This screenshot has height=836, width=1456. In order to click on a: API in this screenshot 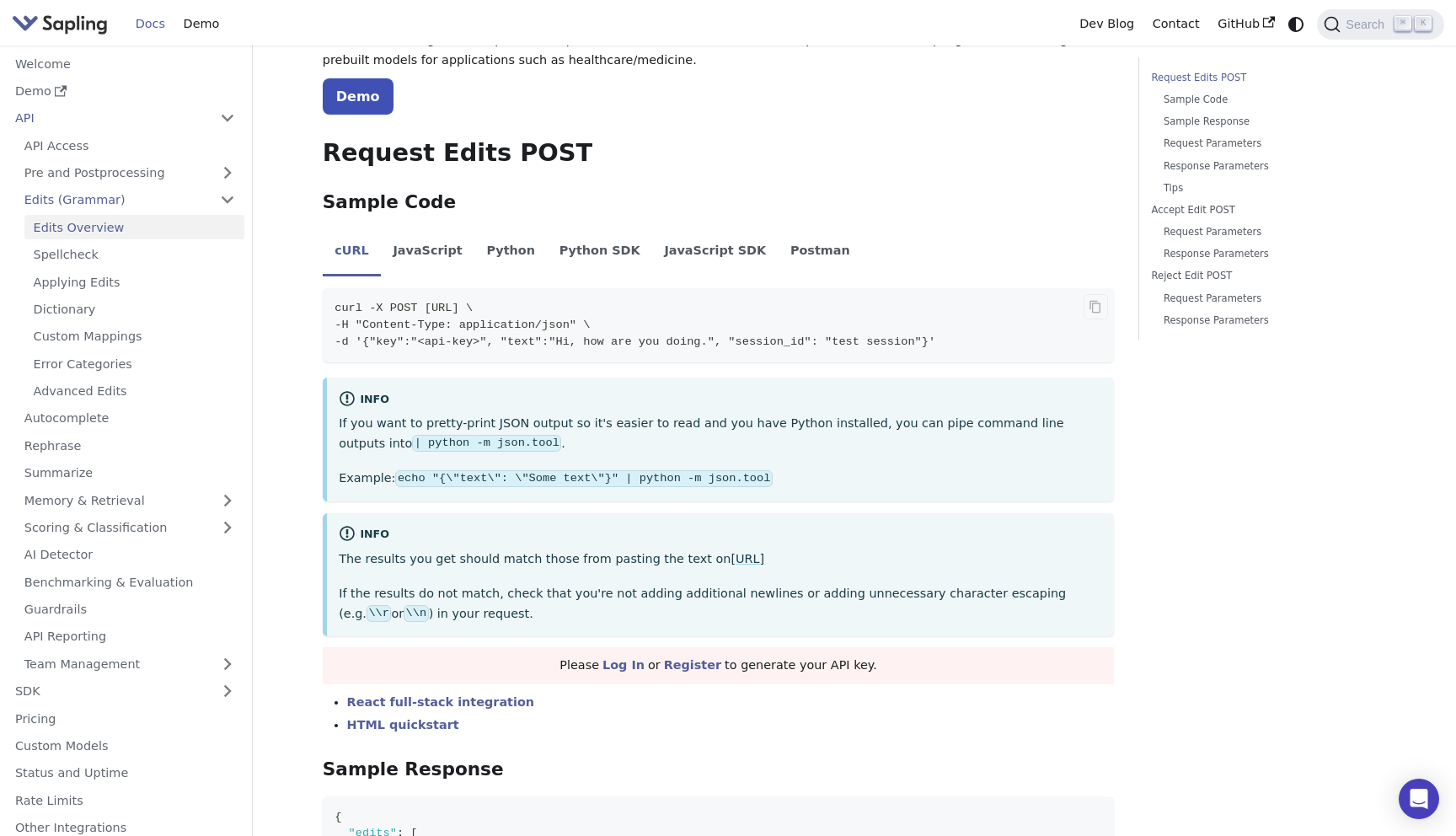, I will do `click(108, 118)`.